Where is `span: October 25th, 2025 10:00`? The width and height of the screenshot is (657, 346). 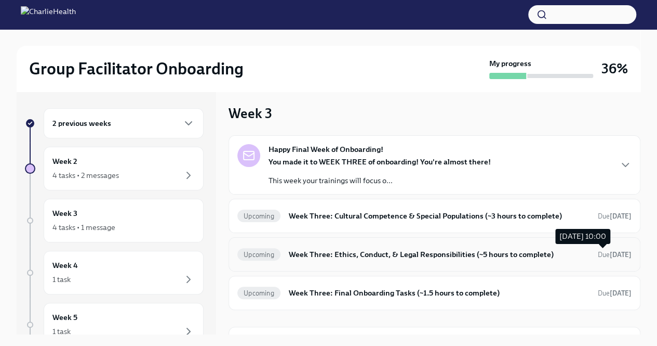
span: October 25th, 2025 10:00 is located at coordinates (615, 293).